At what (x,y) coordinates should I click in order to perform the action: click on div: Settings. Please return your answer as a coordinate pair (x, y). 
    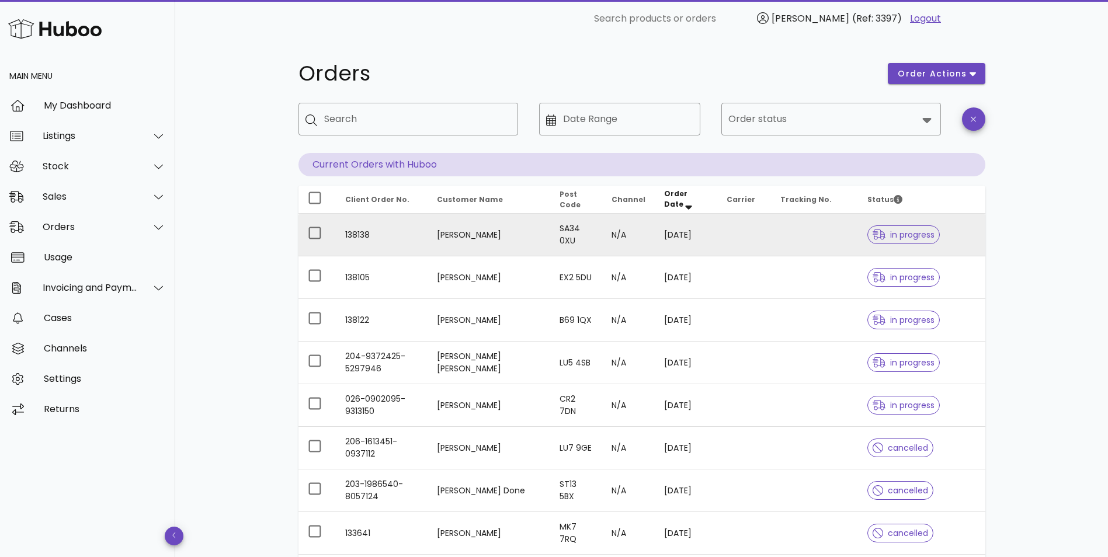
    Looking at the image, I should click on (105, 379).